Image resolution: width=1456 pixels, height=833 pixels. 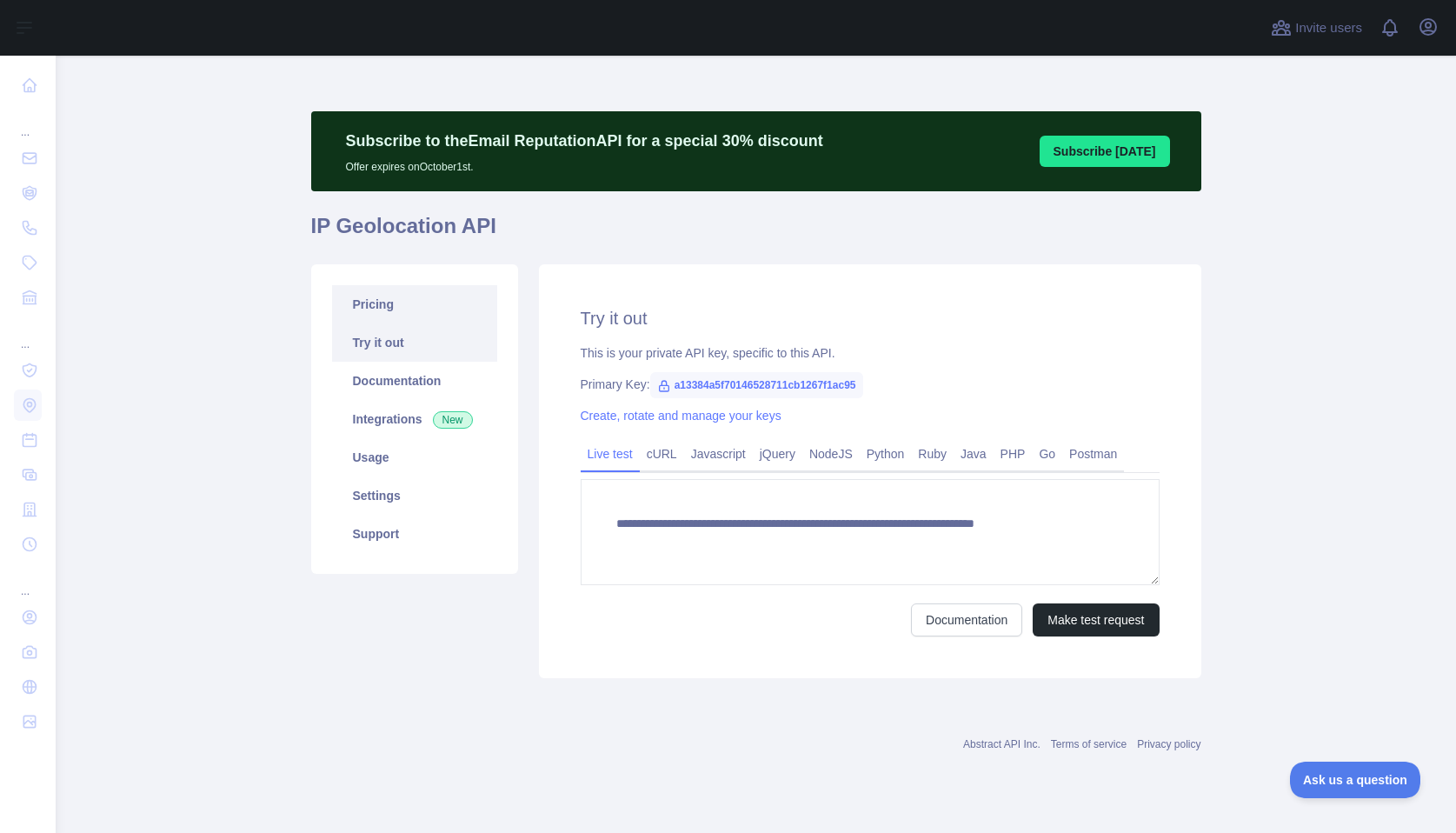 I want to click on a: Pricing, so click(x=415, y=305).